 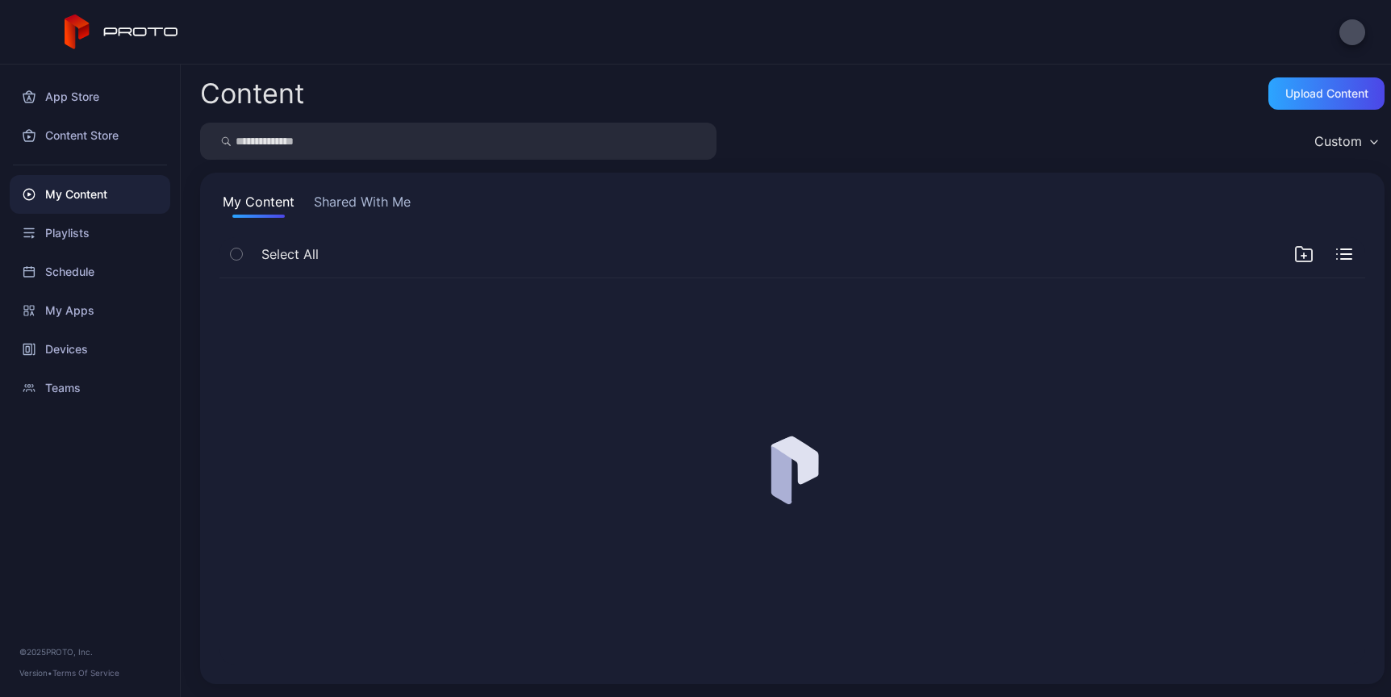 I want to click on div: Content Store, so click(x=90, y=136).